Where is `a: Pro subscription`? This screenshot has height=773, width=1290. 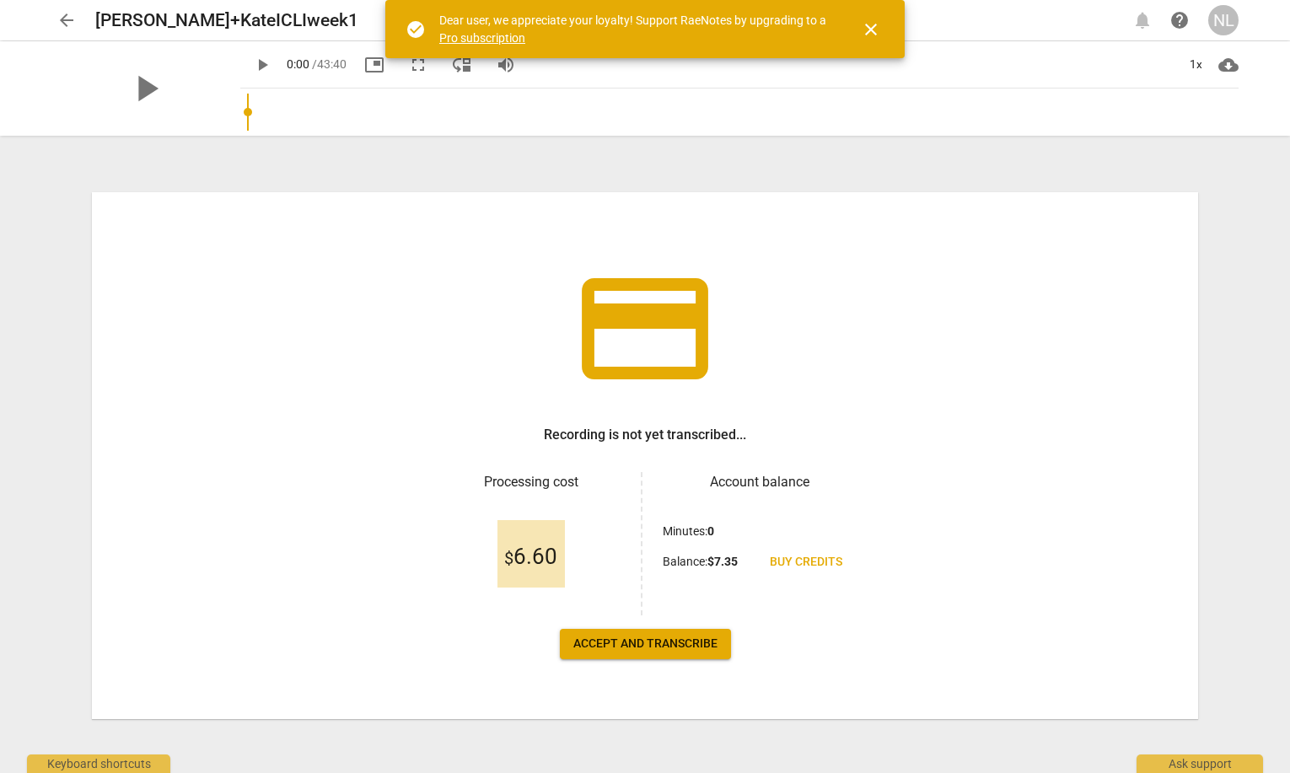
a: Pro subscription is located at coordinates (482, 38).